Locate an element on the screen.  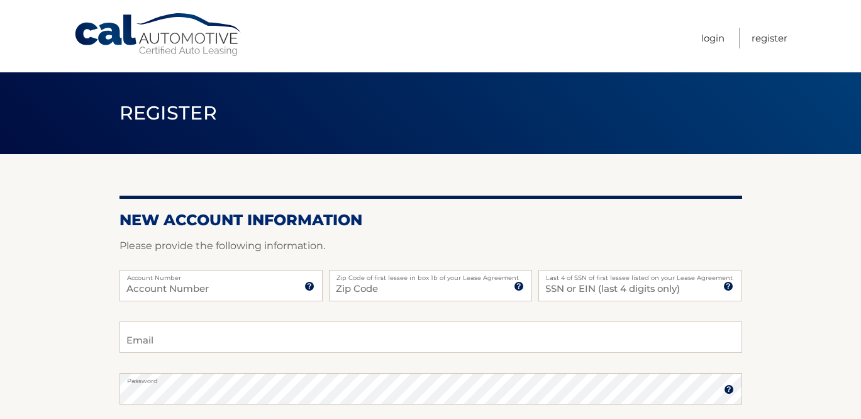
label: Password is located at coordinates (431, 378).